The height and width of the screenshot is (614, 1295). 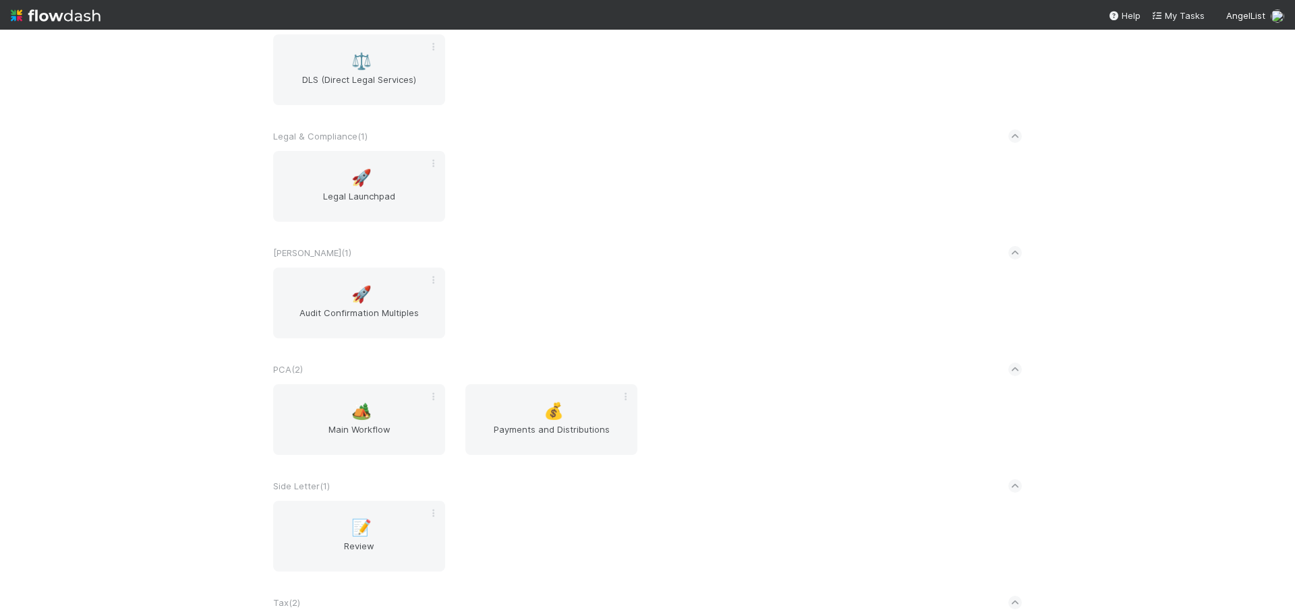 I want to click on a: My Tasks, so click(x=1177, y=16).